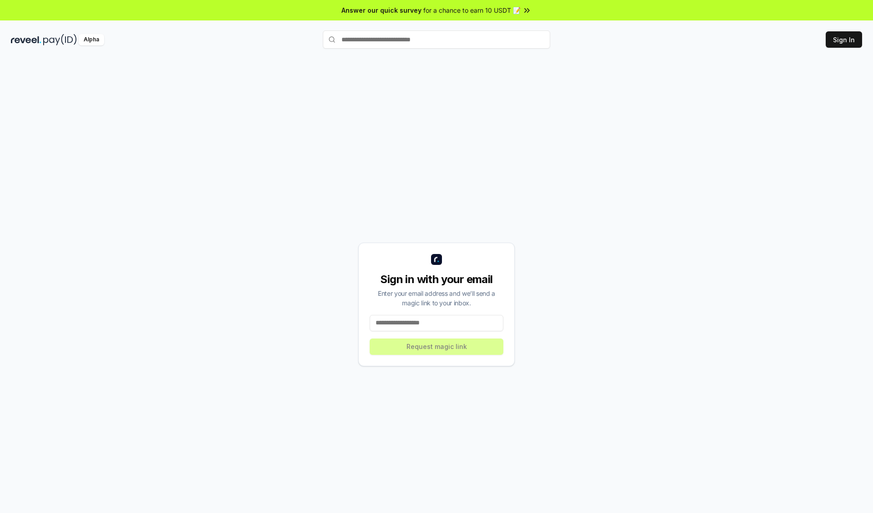  Describe the element at coordinates (844, 40) in the screenshot. I see `button: Sign In` at that location.